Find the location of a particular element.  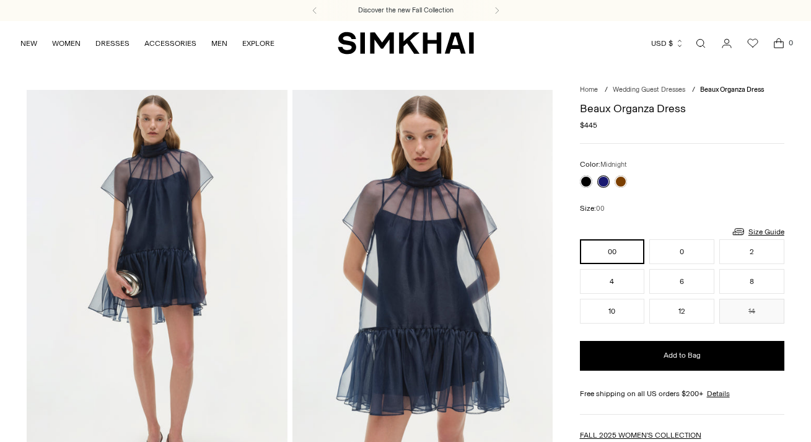

a: Details is located at coordinates (718, 394).